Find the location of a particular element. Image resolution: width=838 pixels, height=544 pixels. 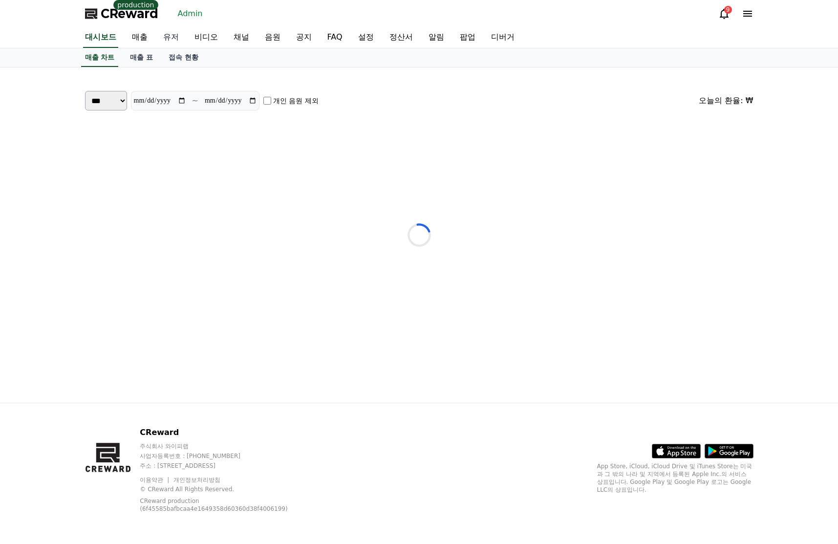

a: FAQ is located at coordinates (335, 38).